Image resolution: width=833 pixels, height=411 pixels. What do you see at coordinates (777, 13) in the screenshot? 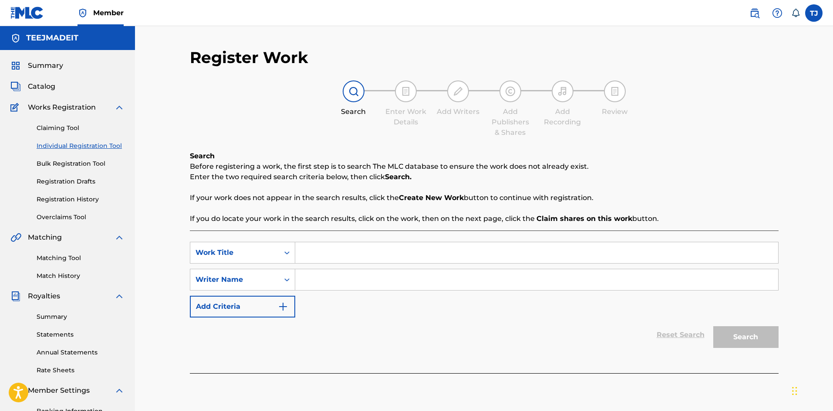
I see `img: help` at bounding box center [777, 13].